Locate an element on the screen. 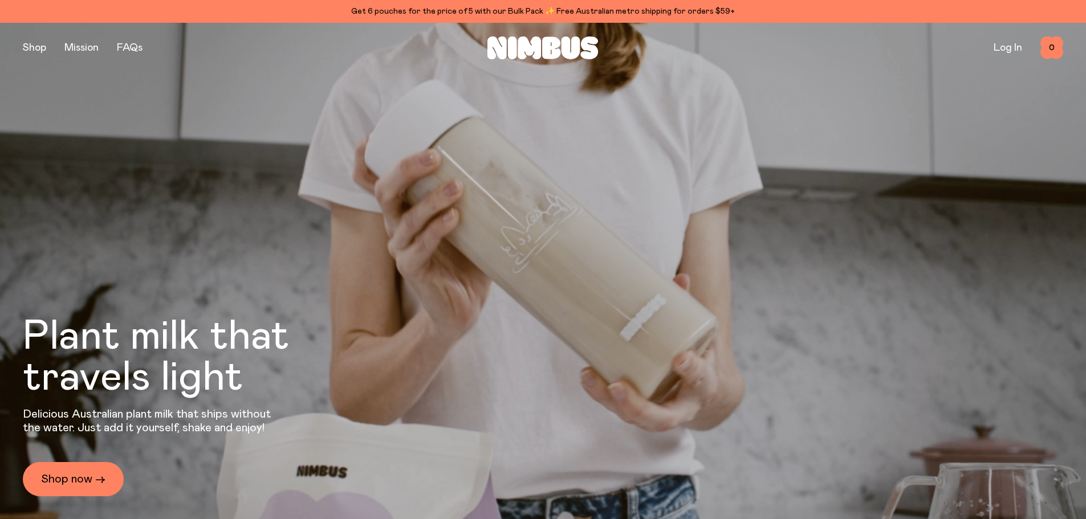 The image size is (1086, 519). a: Log In is located at coordinates (1008, 48).